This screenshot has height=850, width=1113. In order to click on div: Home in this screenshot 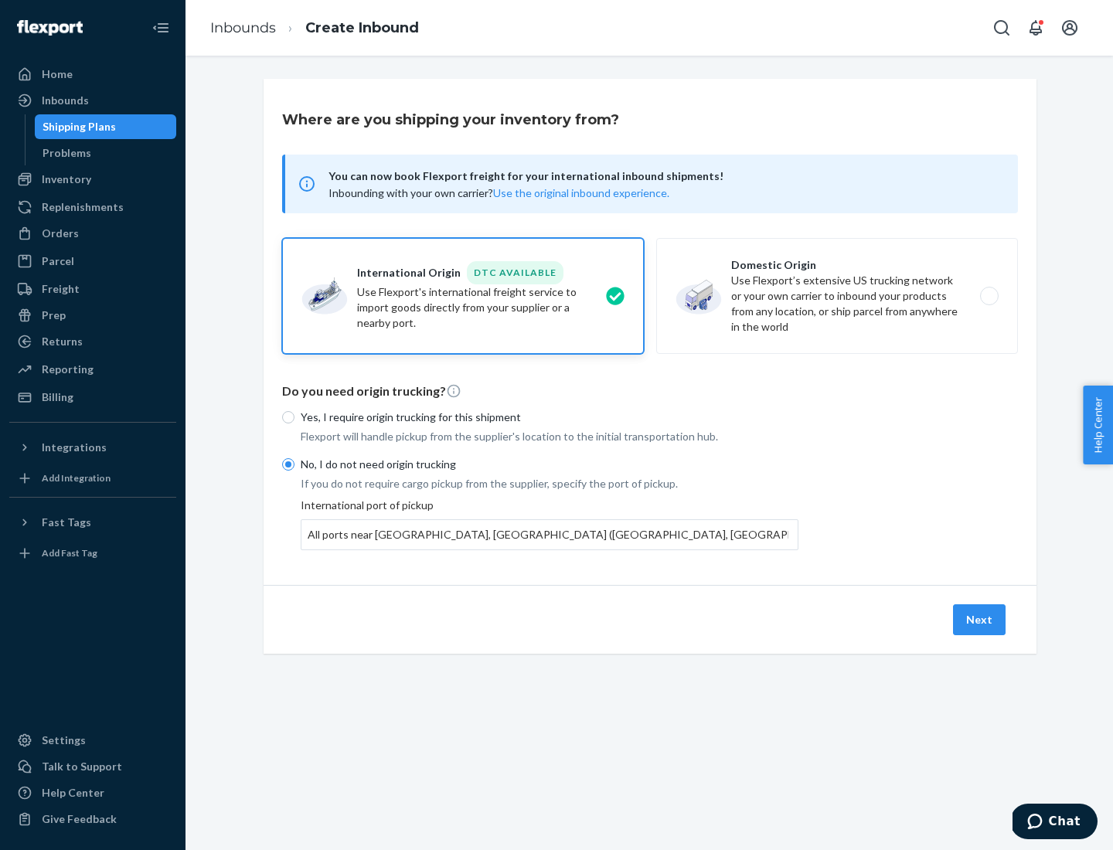, I will do `click(57, 74)`.